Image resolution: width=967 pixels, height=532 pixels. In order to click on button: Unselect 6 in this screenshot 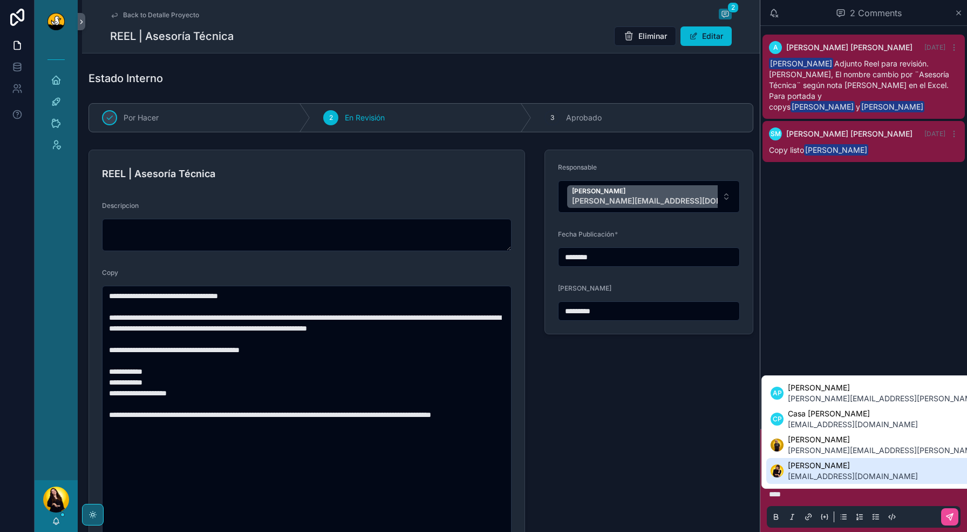, I will do `click(664, 197)`.